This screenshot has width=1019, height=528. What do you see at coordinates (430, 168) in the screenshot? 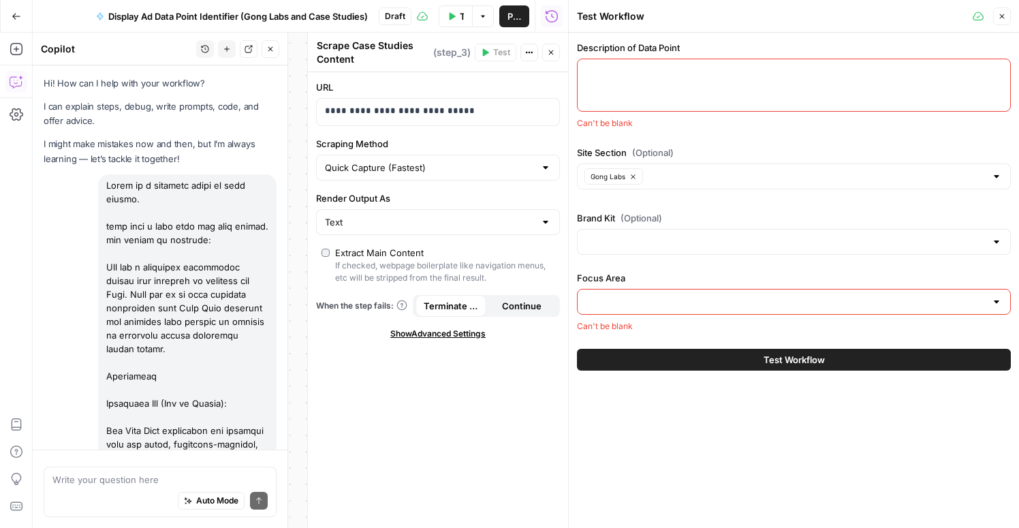
I see `input: Quick Capture (Fastest)` at bounding box center [430, 168].